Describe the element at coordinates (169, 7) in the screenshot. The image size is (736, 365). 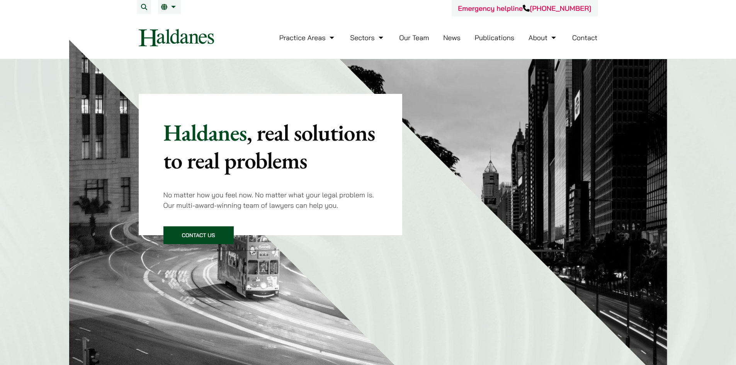
I see `a: EN` at that location.